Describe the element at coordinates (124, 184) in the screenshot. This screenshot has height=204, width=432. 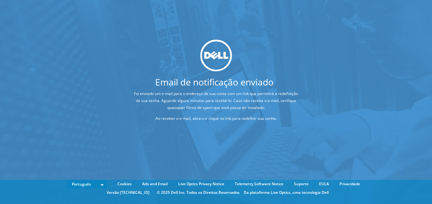
I see `a: Cookies` at that location.